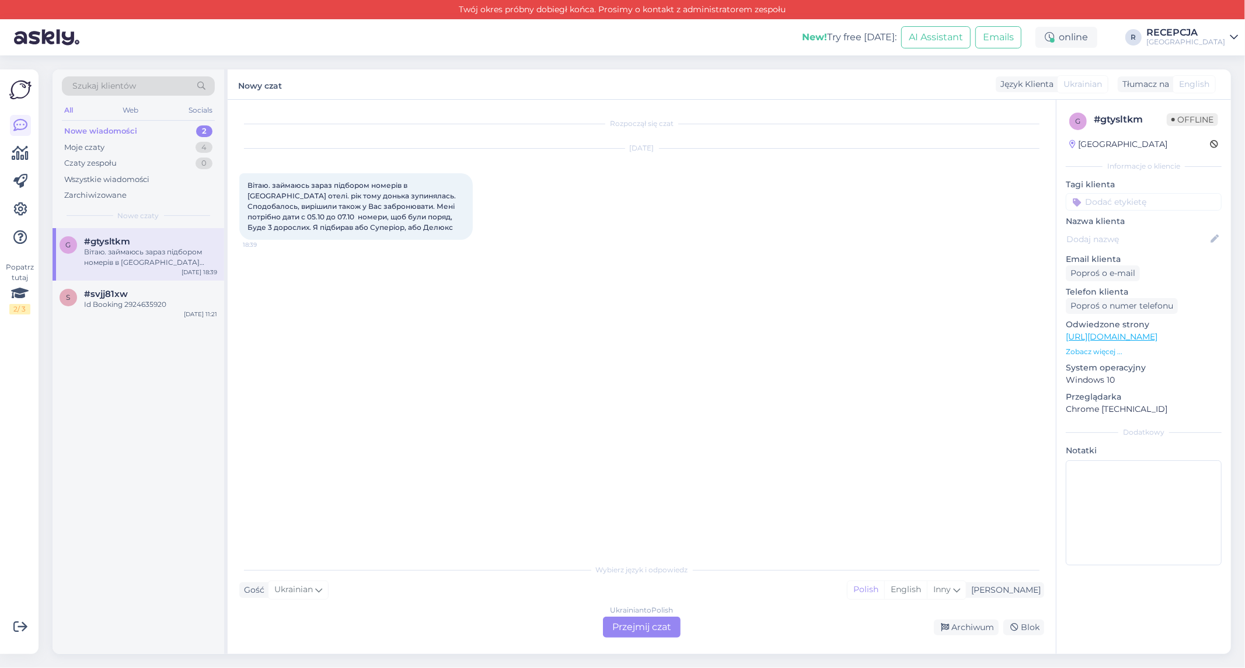  I want to click on span: 18:39, so click(264, 245).